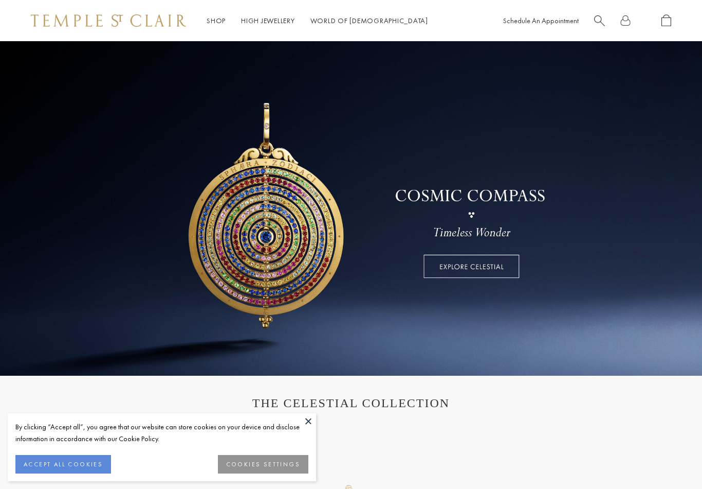 The image size is (702, 489). What do you see at coordinates (600, 21) in the screenshot?
I see `a: Search` at bounding box center [600, 21].